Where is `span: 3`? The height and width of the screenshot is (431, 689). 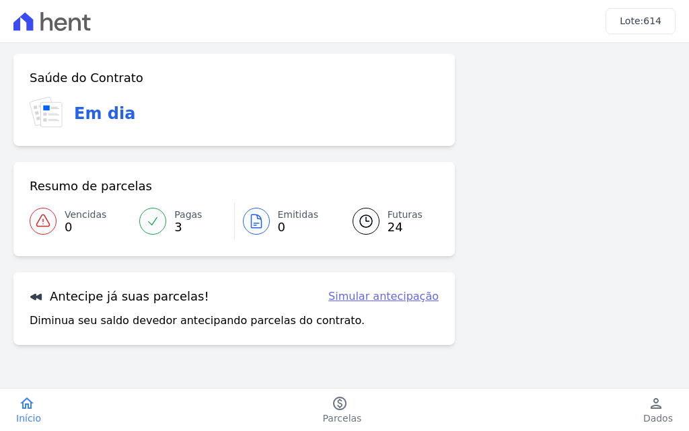
span: 3 is located at coordinates (188, 228).